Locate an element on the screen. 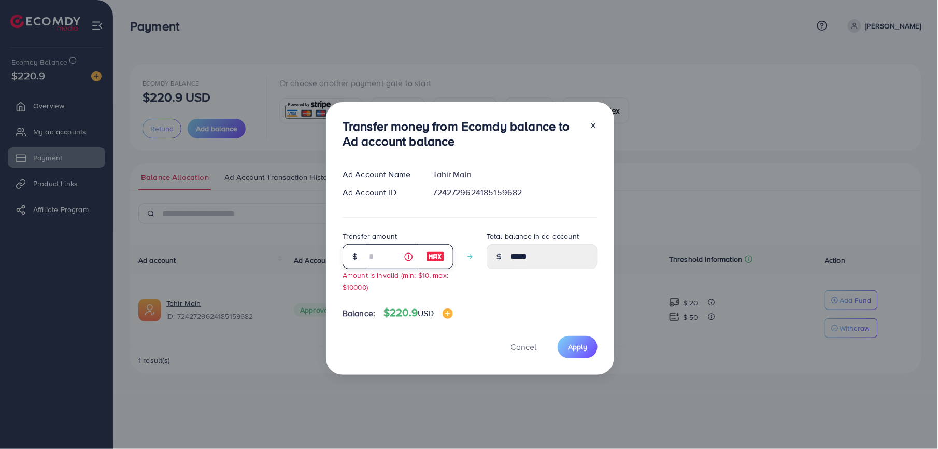 This screenshot has height=449, width=938. span: Balance: is located at coordinates (358, 313).